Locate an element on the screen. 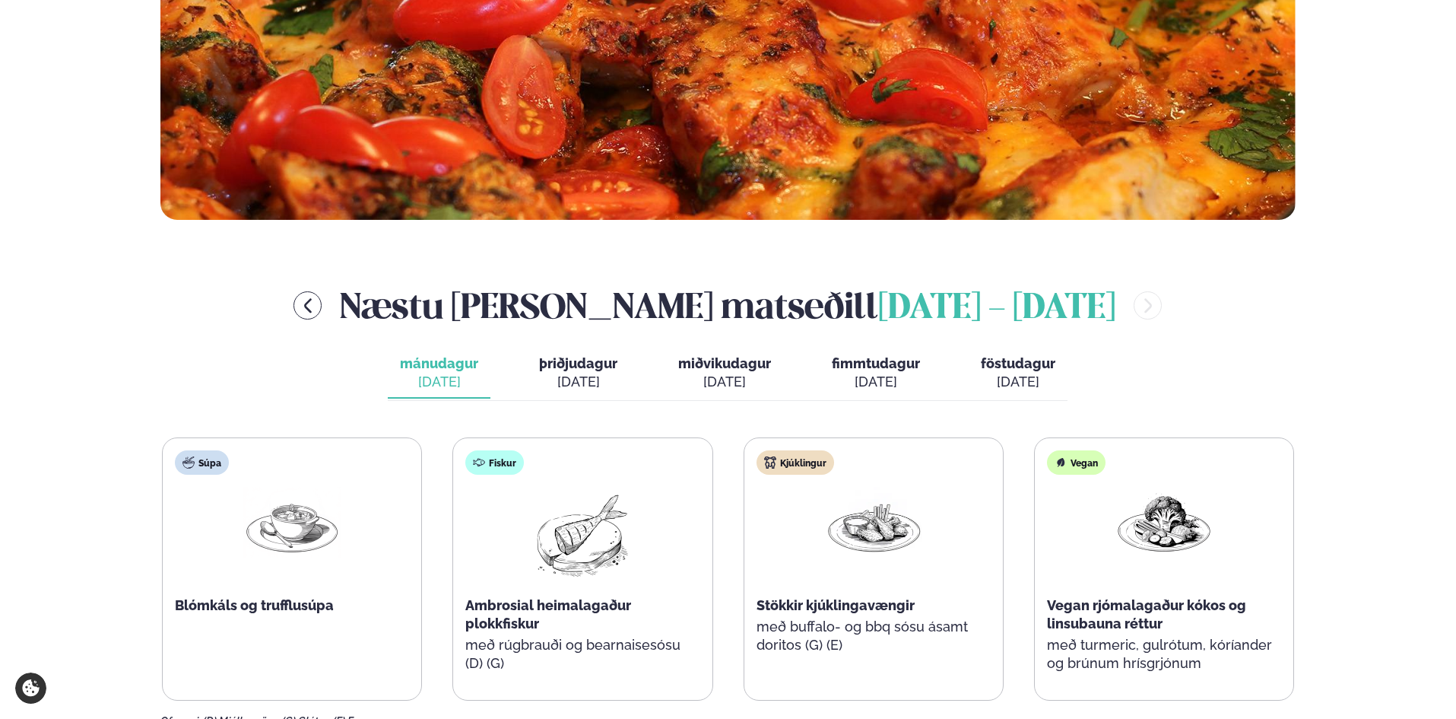 The image size is (1456, 719). button: menu-btn-left is located at coordinates (307, 305).